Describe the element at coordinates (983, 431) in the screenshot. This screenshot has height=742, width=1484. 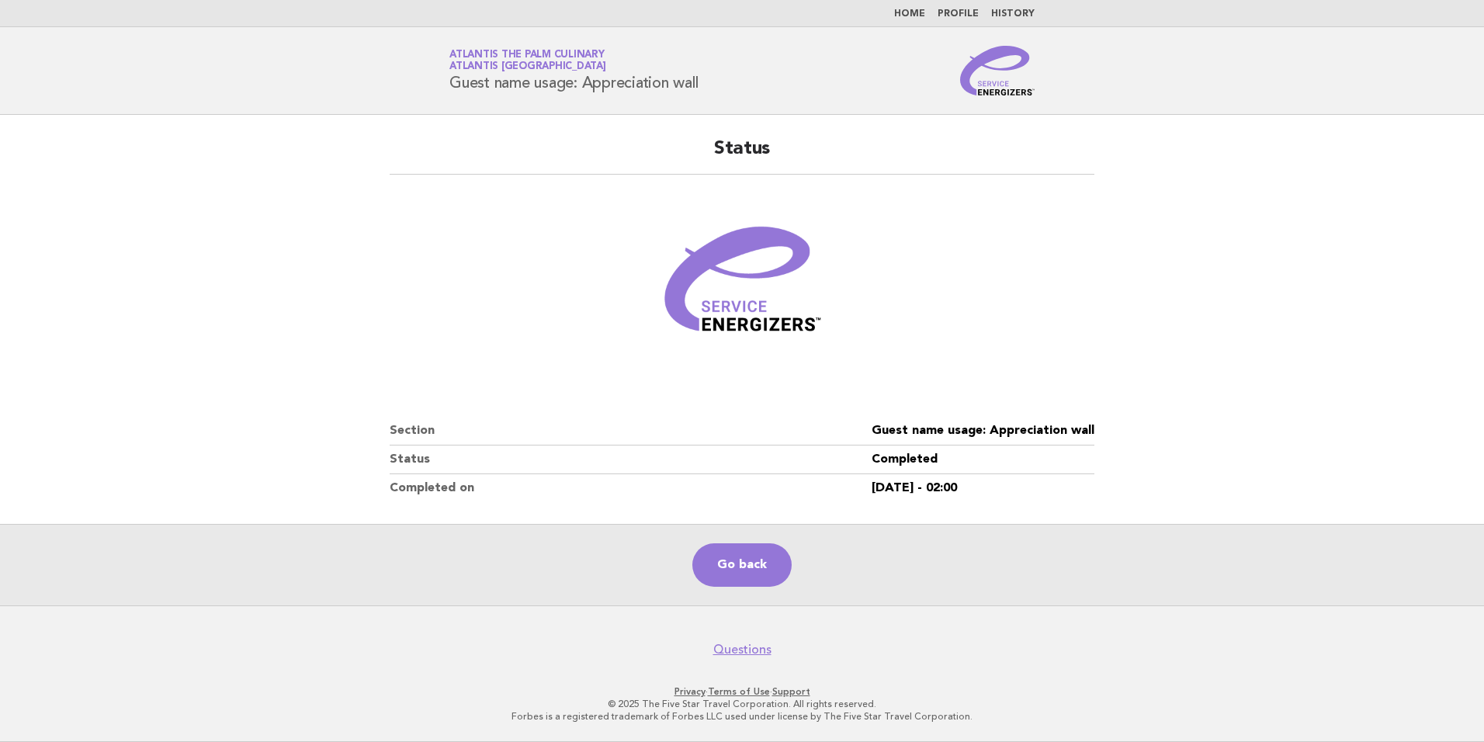
I see `dd: Guest name usage: Appreciation wall` at that location.